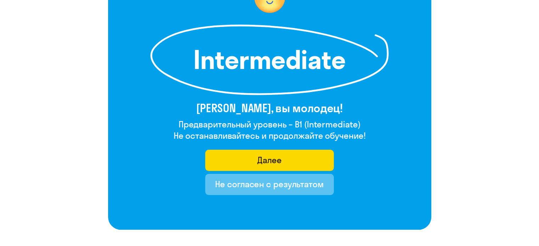 The width and height of the screenshot is (539, 246). Describe the element at coordinates (269, 184) in the screenshot. I see `div: Не согласен с результатом` at that location.